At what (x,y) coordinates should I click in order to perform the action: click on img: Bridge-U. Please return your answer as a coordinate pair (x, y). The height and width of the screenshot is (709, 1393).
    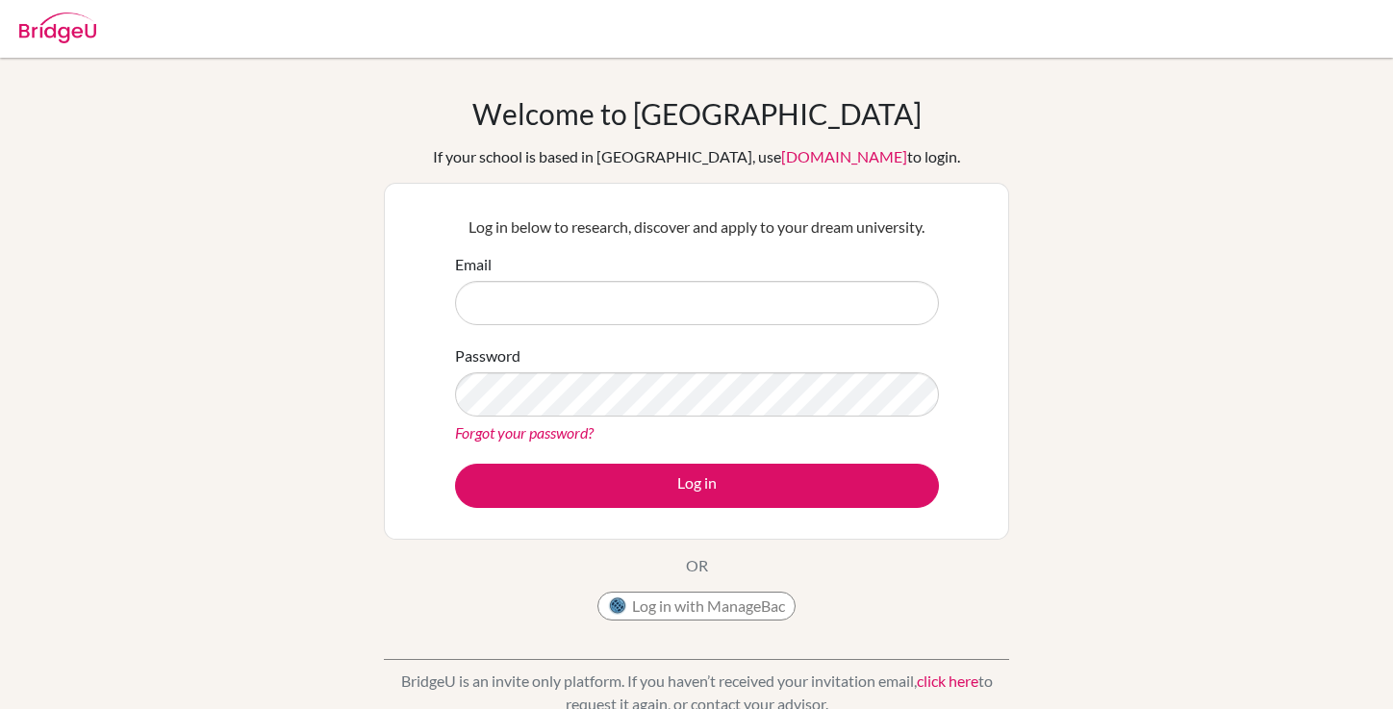
    Looking at the image, I should click on (58, 28).